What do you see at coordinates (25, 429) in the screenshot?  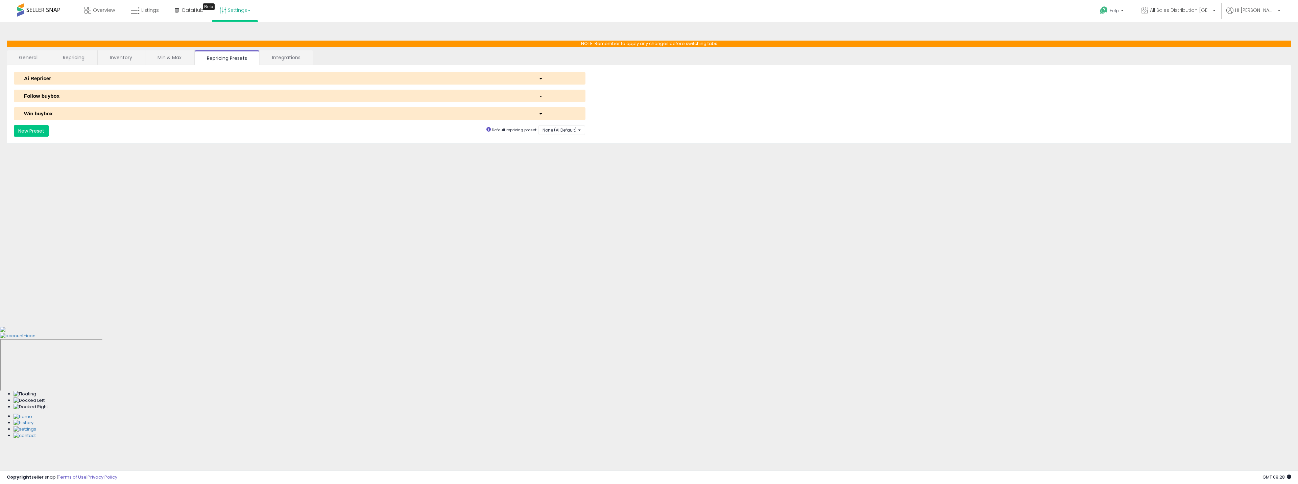 I see `img: Settings` at bounding box center [25, 429].